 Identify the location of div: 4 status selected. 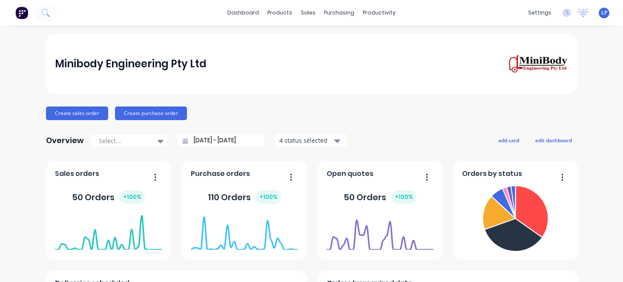
(306, 140).